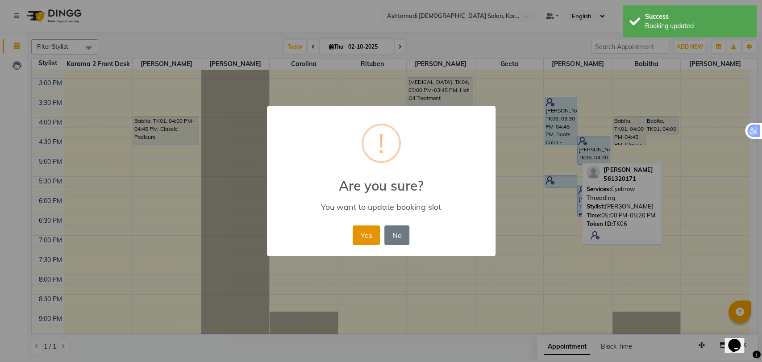  Describe the element at coordinates (698, 26) in the screenshot. I see `div: Booking updated` at that location.